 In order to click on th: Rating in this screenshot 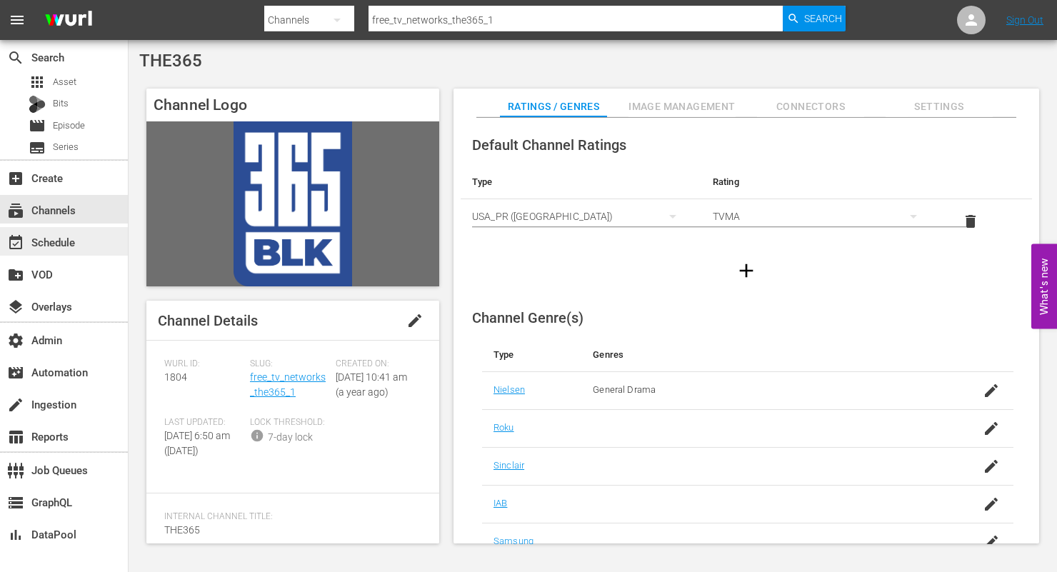, I will do `click(822, 182)`.